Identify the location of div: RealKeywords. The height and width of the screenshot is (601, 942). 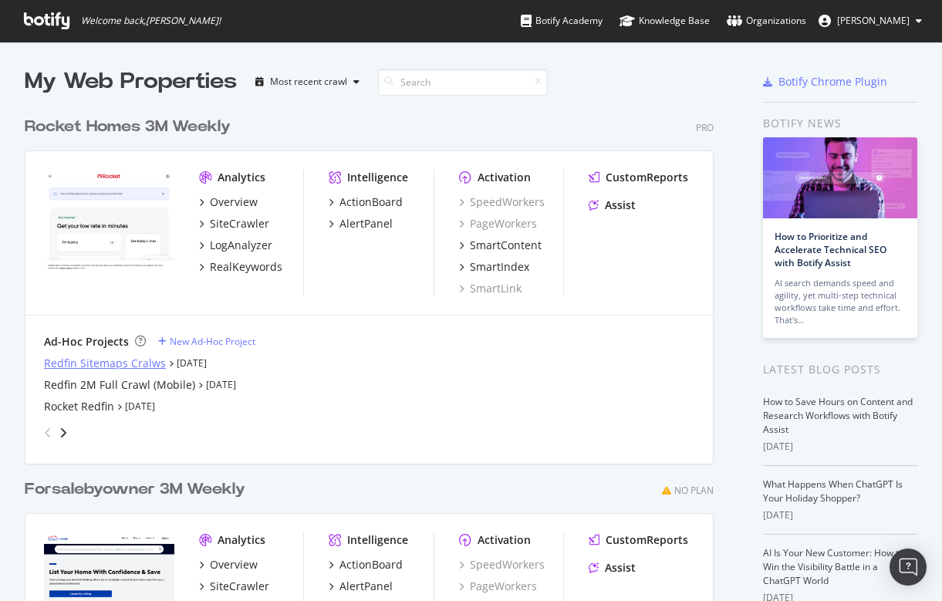
(246, 267).